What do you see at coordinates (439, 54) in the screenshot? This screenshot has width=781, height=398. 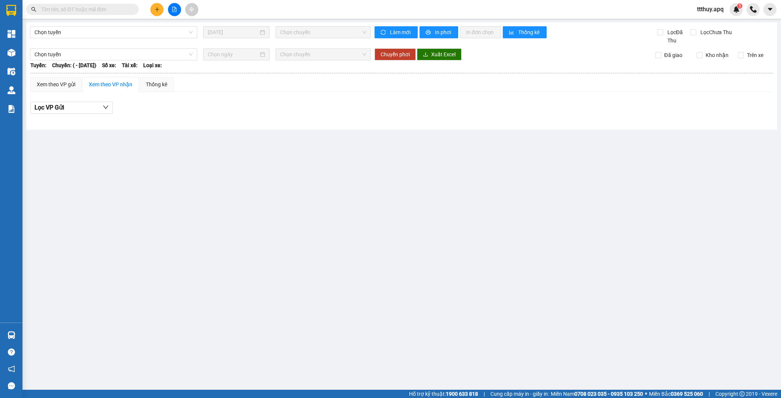 I see `button: downloadXuất Excel` at bounding box center [439, 54].